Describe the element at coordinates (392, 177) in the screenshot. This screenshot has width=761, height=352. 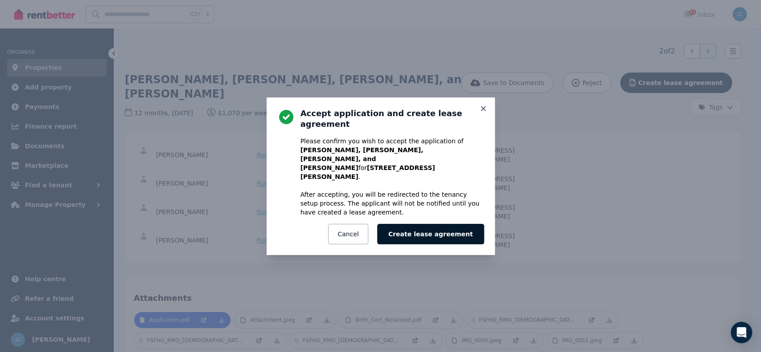
I see `p: Please confirm you wish to accept the application of for . After accepting, you will be redirecte...` at that location.